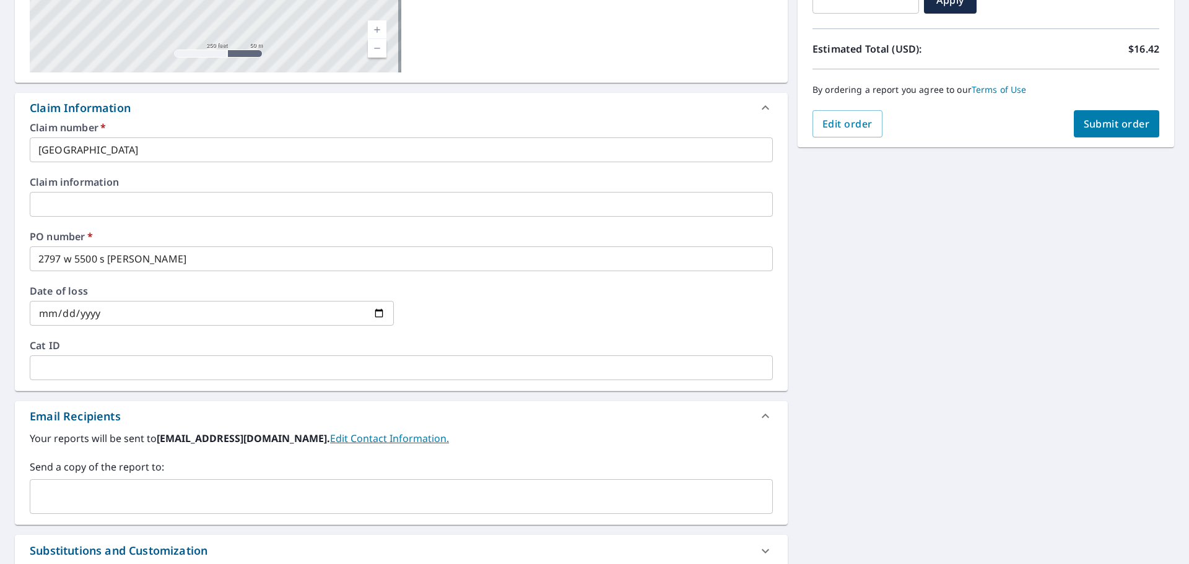 The width and height of the screenshot is (1189, 564). What do you see at coordinates (401, 237) in the screenshot?
I see `label: PO number` at bounding box center [401, 237].